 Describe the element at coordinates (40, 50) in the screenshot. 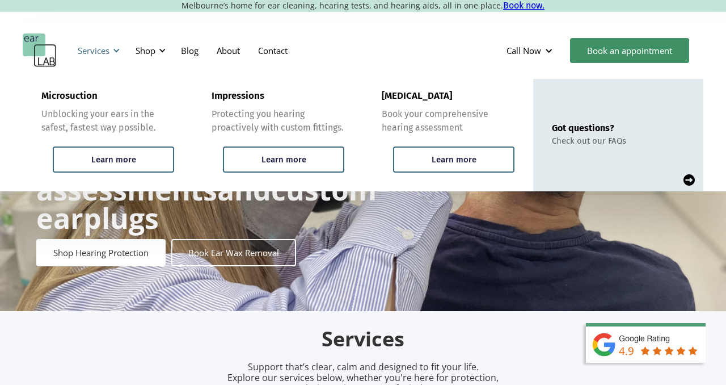

I see `a: home` at that location.